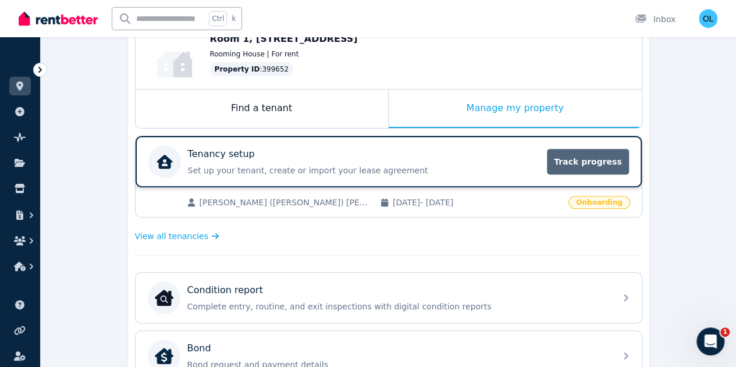 Image resolution: width=736 pixels, height=367 pixels. What do you see at coordinates (254, 54) in the screenshot?
I see `span: Rooming House | For rent` at bounding box center [254, 54].